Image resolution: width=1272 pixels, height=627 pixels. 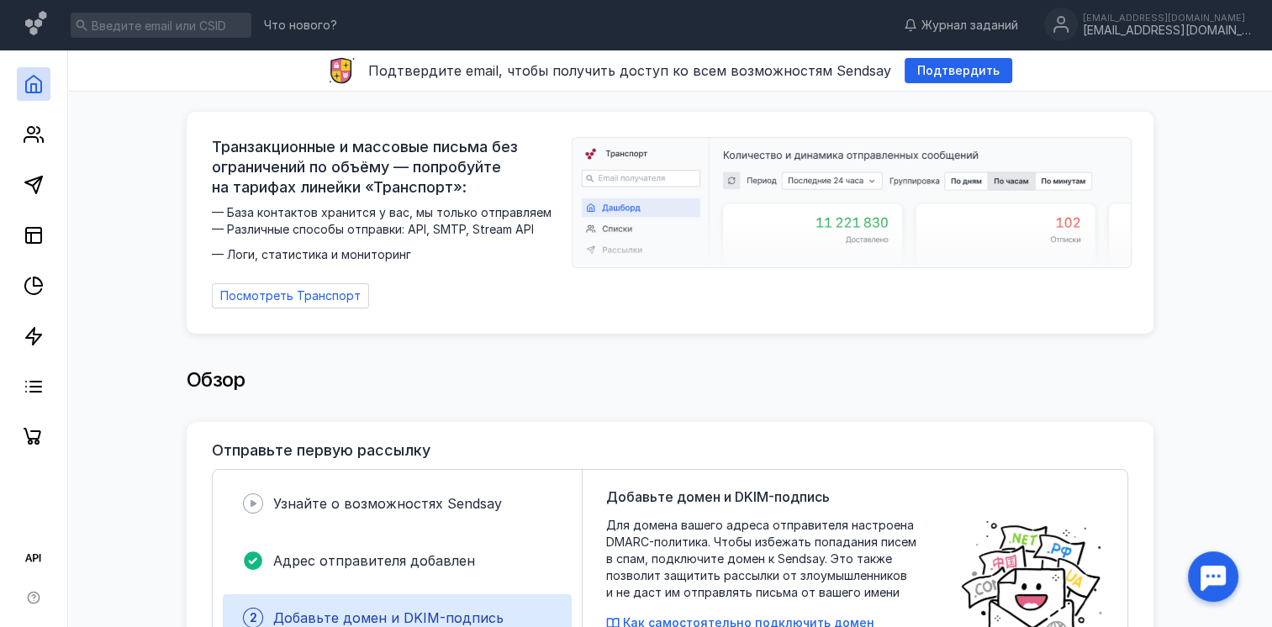 What do you see at coordinates (300, 25) in the screenshot?
I see `span: Что нового?` at bounding box center [300, 25].